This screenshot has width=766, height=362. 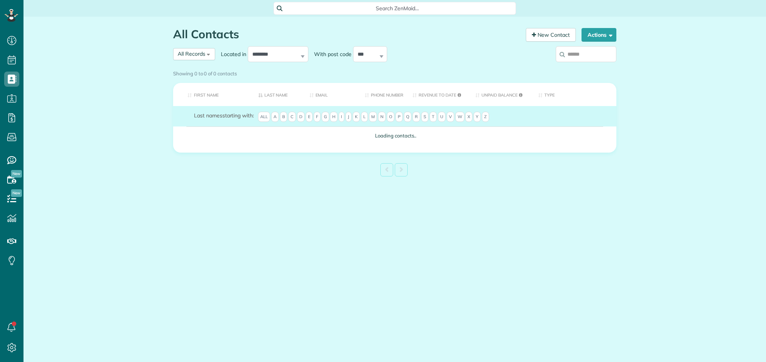 What do you see at coordinates (356, 117) in the screenshot?
I see `span: K` at bounding box center [356, 117].